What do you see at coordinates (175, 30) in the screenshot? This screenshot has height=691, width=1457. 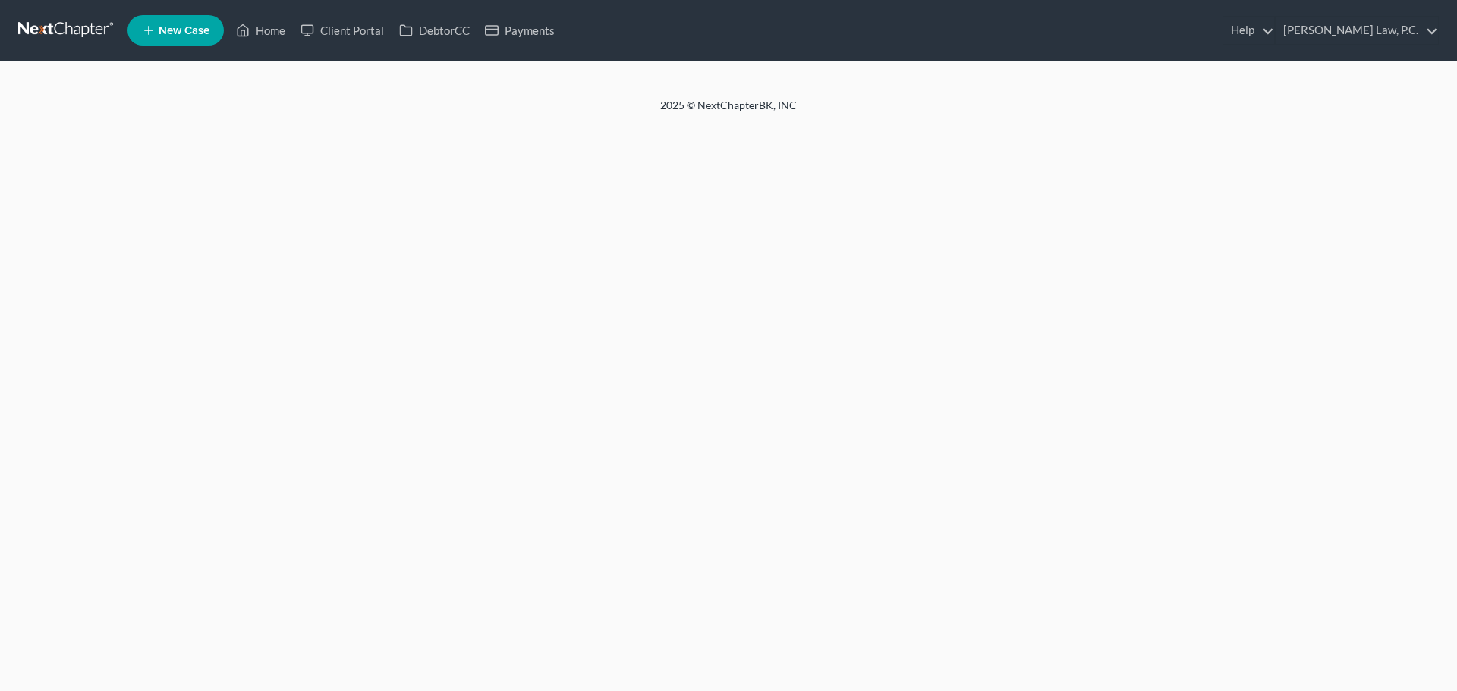 I see `new-legal-case-button: New Case` at bounding box center [175, 30].